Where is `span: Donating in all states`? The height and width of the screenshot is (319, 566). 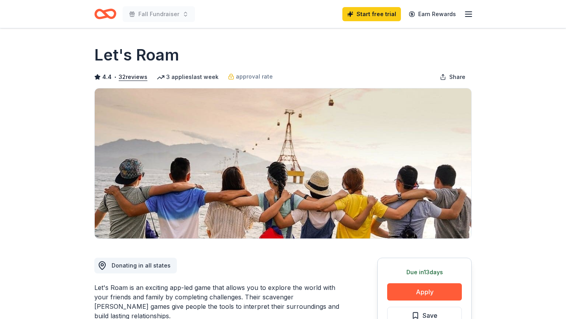
span: Donating in all states is located at coordinates (141, 265).